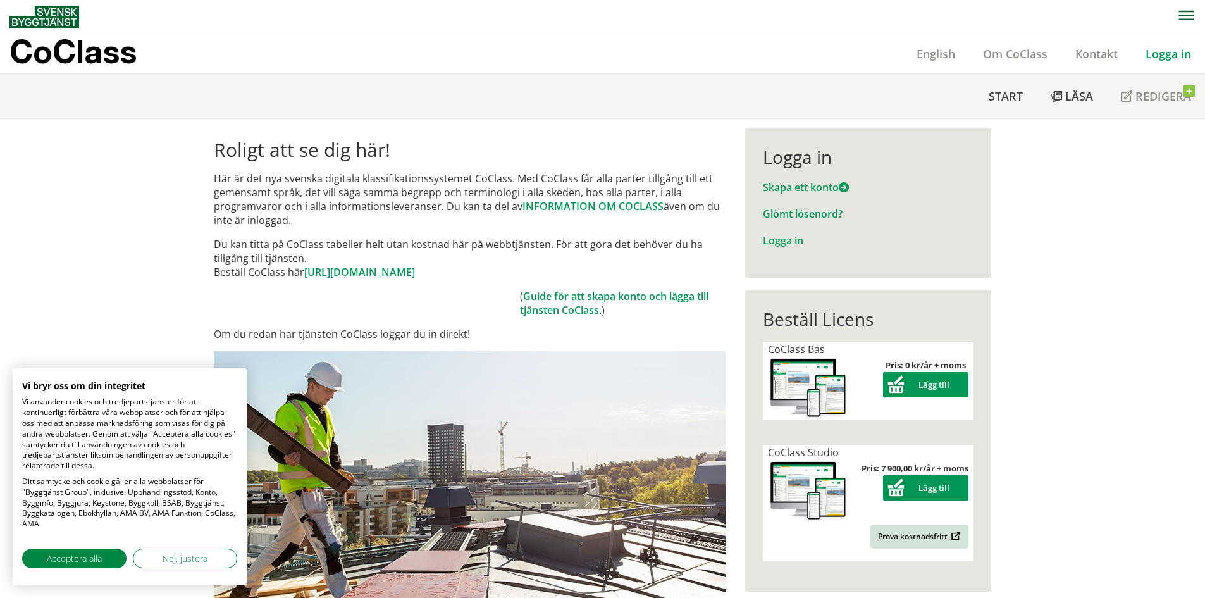 This screenshot has height=598, width=1205. What do you see at coordinates (868, 157) in the screenshot?
I see `div: Logga in` at bounding box center [868, 157].